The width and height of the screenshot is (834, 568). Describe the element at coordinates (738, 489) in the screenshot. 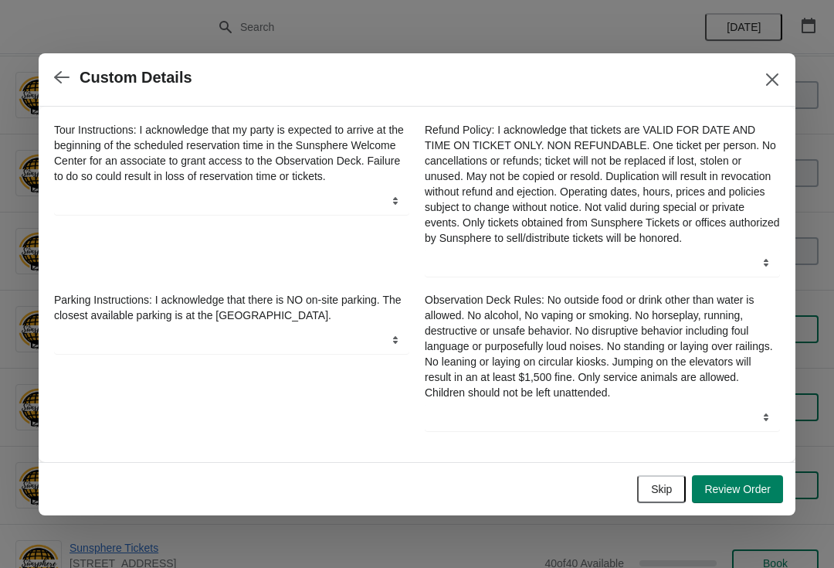

I see `span: Review Order` at that location.